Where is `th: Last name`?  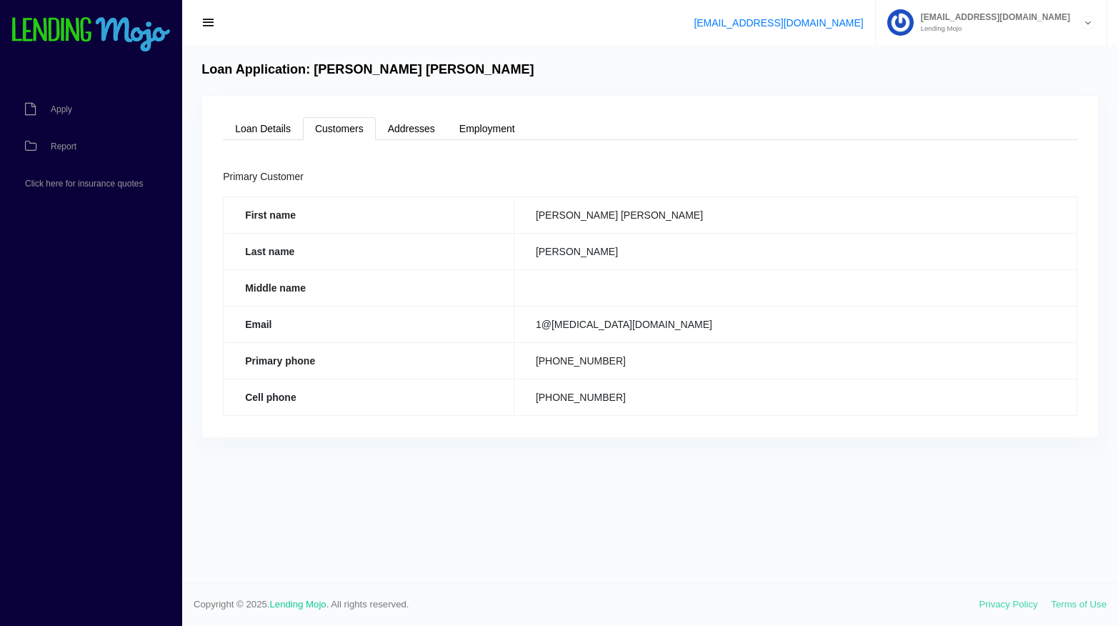
th: Last name is located at coordinates (369, 251).